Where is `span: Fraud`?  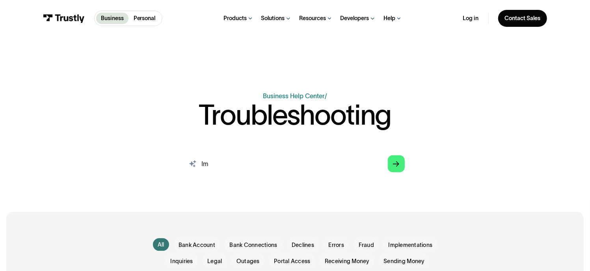 span: Fraud is located at coordinates (366, 245).